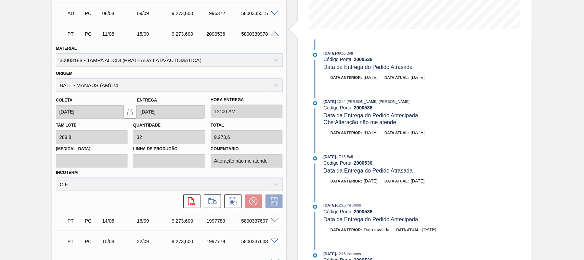  I want to click on div: Aguardando Descarga, so click(75, 13).